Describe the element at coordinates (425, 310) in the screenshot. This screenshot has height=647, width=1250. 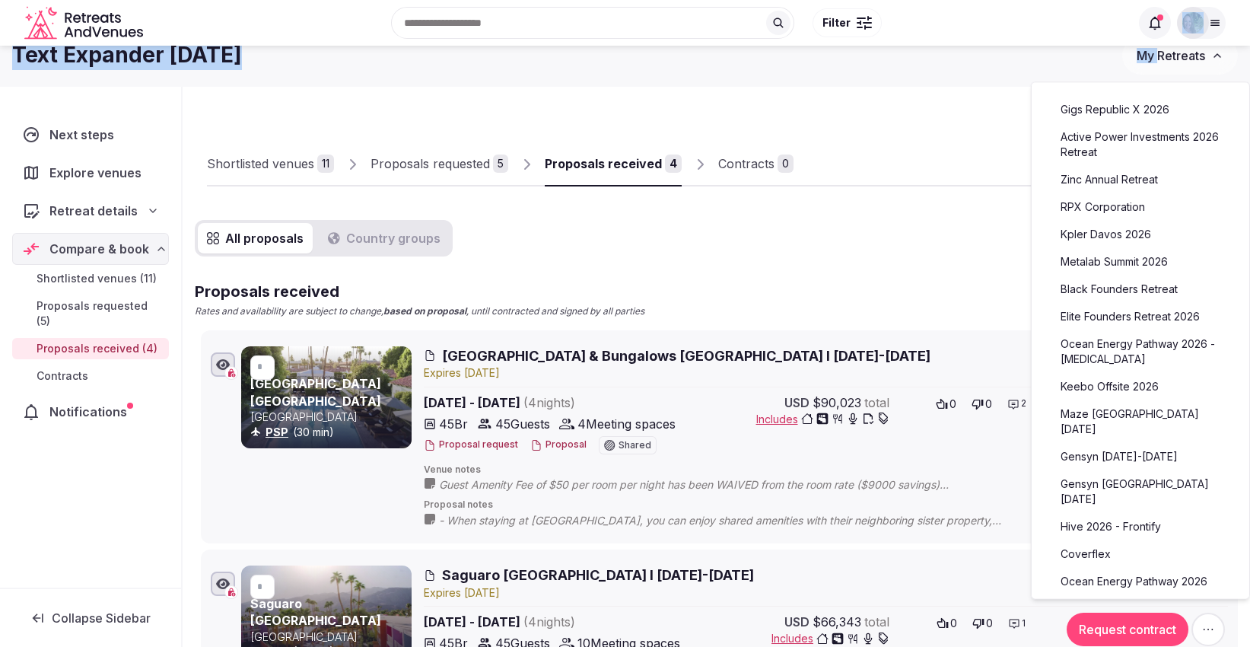
I see `strong: based on proposal` at that location.